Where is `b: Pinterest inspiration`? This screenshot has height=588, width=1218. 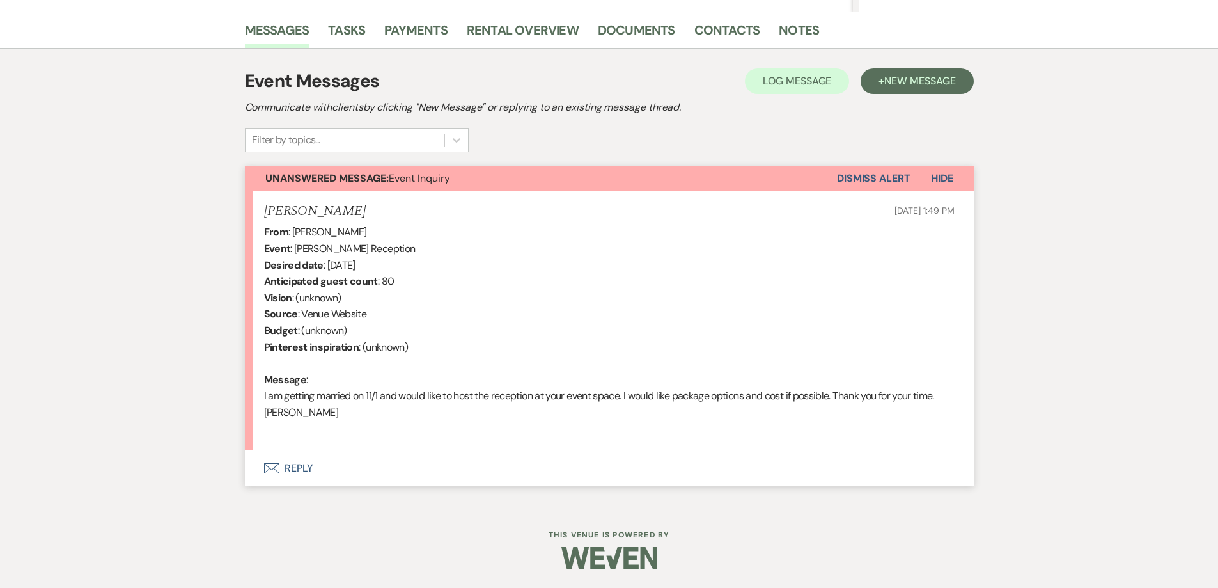
b: Pinterest inspiration is located at coordinates (311, 347).